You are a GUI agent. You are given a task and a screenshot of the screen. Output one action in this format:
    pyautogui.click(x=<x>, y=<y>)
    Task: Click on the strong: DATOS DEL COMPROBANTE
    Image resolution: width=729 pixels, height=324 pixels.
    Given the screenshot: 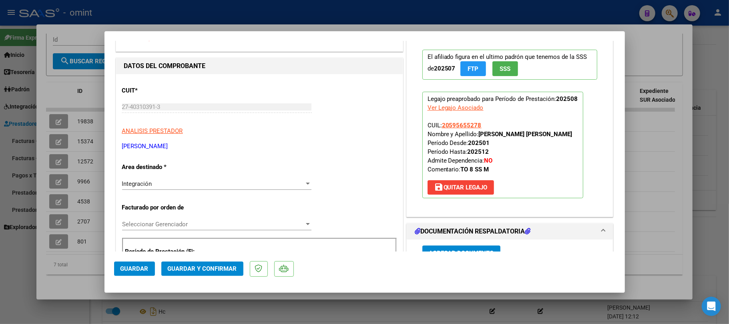 What is the action you would take?
    pyautogui.click(x=165, y=66)
    